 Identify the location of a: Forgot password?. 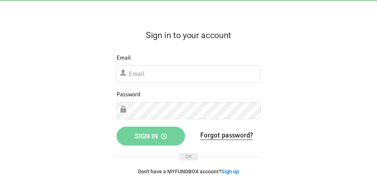
(226, 135).